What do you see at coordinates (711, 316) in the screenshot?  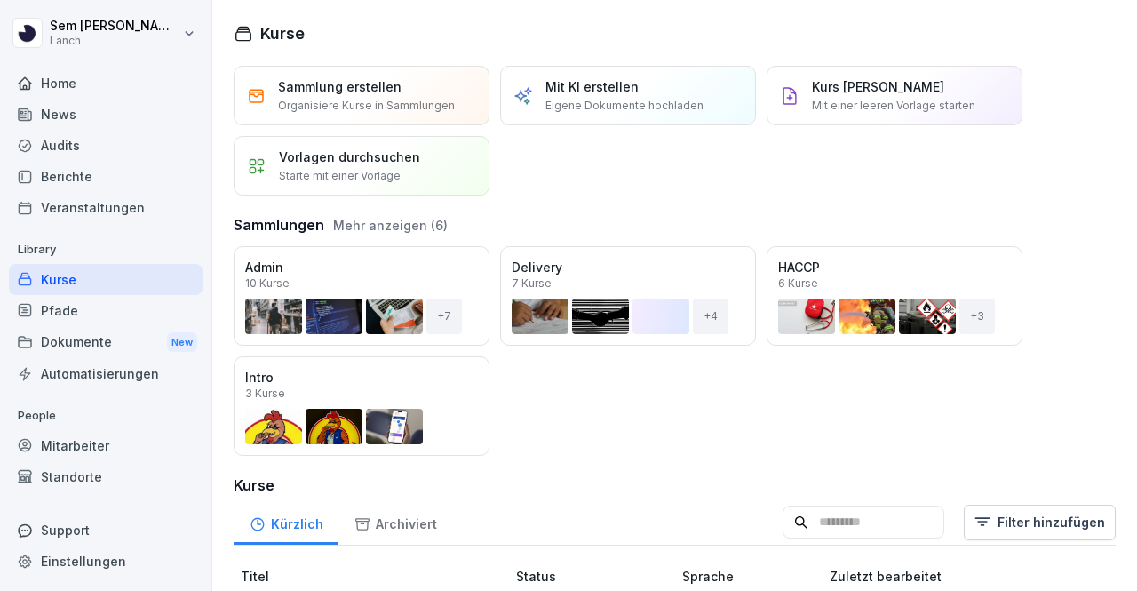 I see `div: + 4` at bounding box center [711, 316].